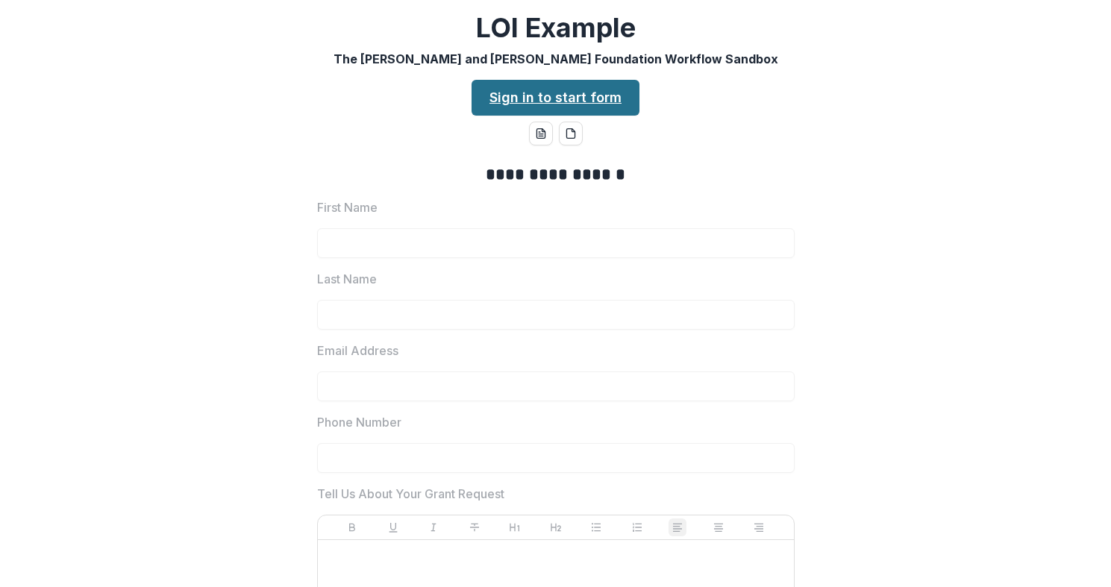 This screenshot has height=587, width=1111. I want to click on button: Italicize, so click(434, 528).